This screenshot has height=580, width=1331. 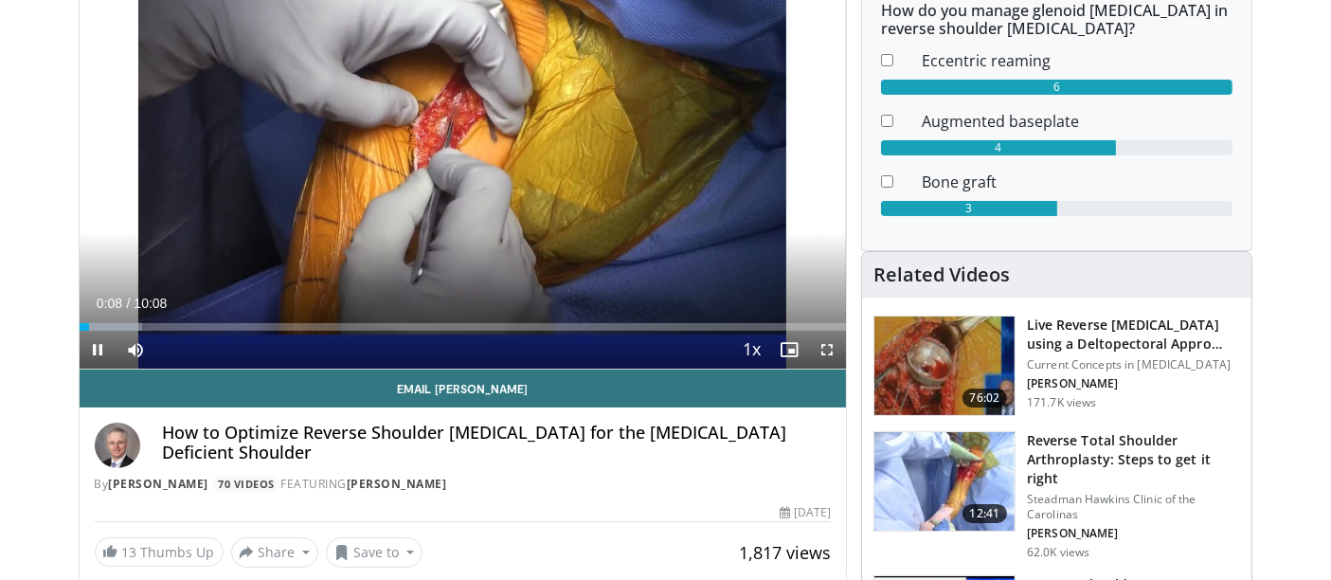 What do you see at coordinates (1133, 507) in the screenshot?
I see `p: Steadman Hawkins Clinic of the Carolinas` at bounding box center [1133, 507].